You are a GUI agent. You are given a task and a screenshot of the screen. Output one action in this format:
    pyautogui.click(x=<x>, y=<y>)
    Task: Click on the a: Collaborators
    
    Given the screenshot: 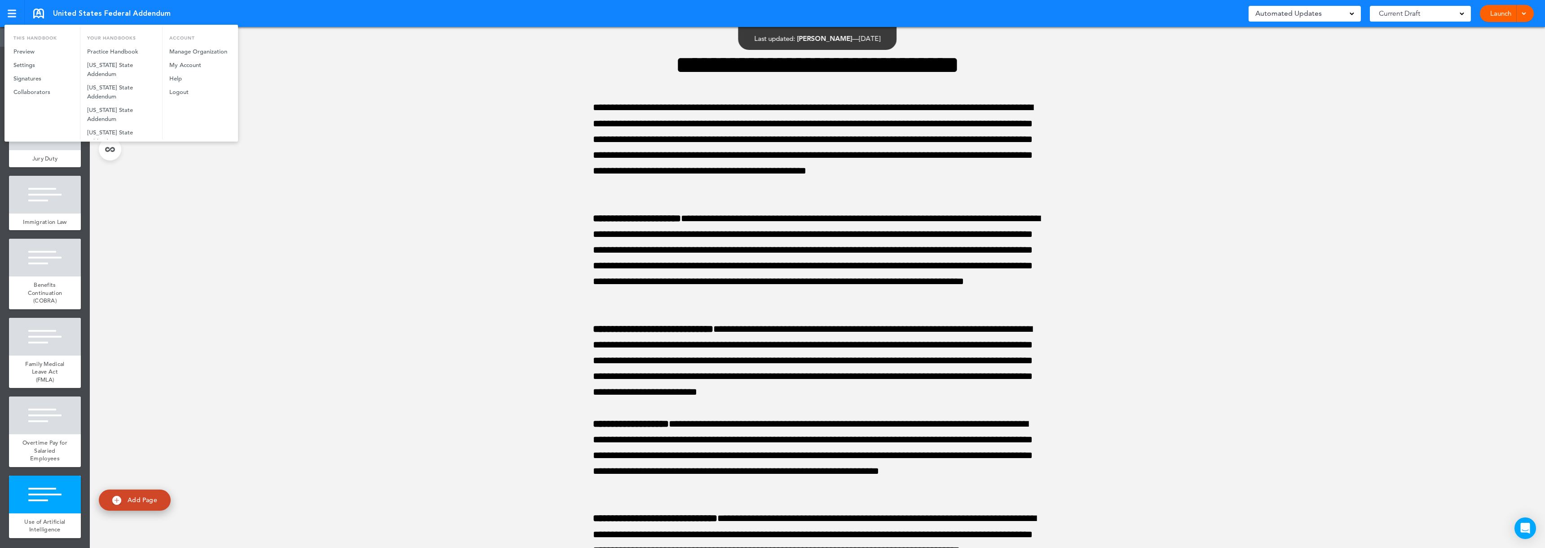 What is the action you would take?
    pyautogui.click(x=43, y=92)
    